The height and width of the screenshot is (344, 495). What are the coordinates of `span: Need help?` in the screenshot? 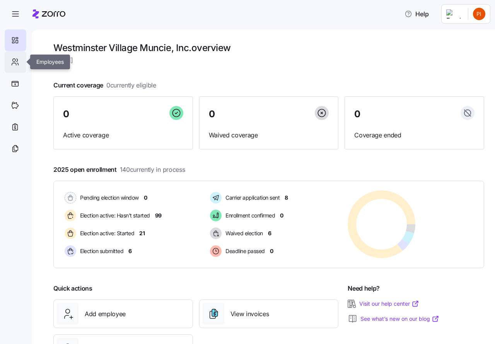 It's located at (364, 288).